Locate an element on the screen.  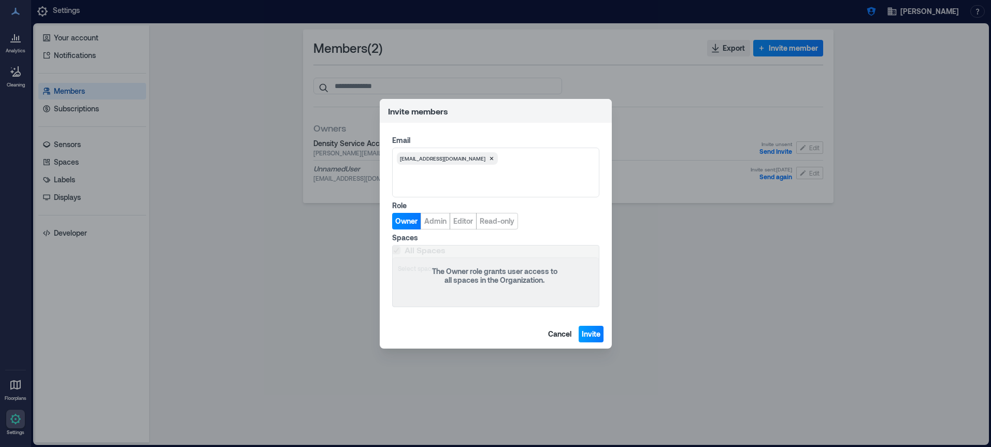
button: Admin is located at coordinates (435, 221).